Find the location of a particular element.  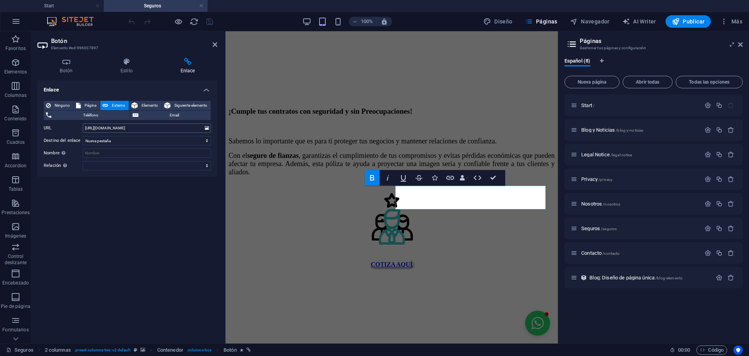

p: Imágenes is located at coordinates (16, 236).